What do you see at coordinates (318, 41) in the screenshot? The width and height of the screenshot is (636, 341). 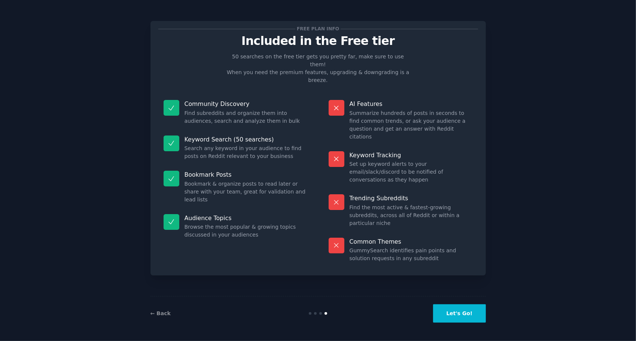 I see `p: Included in the Free tier` at bounding box center [318, 41].